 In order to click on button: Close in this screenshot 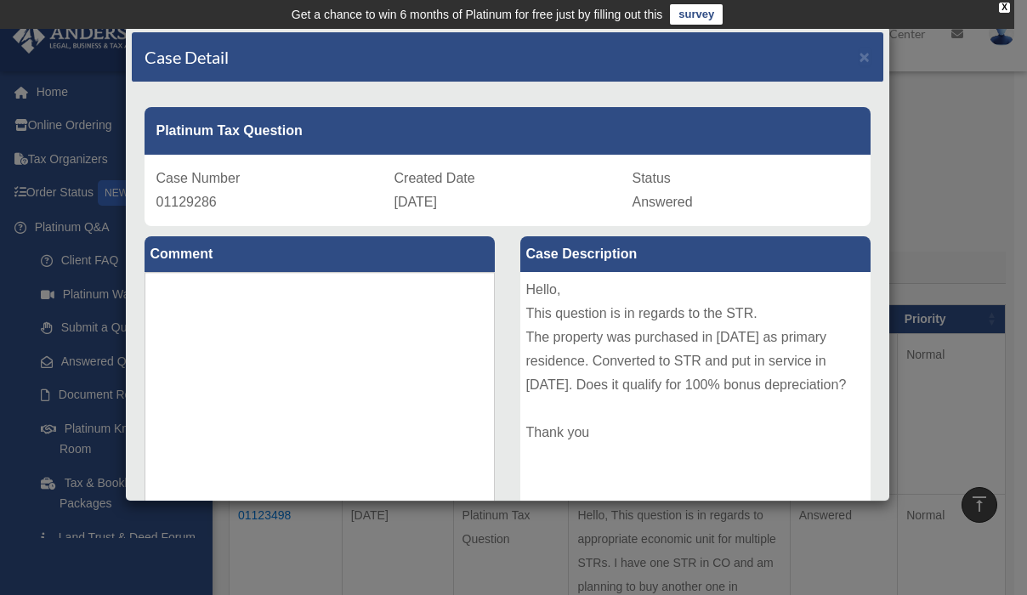, I will do `click(865, 56)`.